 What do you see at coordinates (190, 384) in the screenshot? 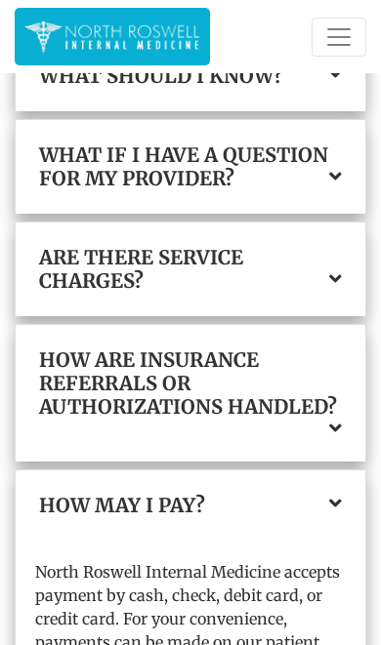
I see `a: How are insurance referrals or authorizations handled?` at bounding box center [190, 384].